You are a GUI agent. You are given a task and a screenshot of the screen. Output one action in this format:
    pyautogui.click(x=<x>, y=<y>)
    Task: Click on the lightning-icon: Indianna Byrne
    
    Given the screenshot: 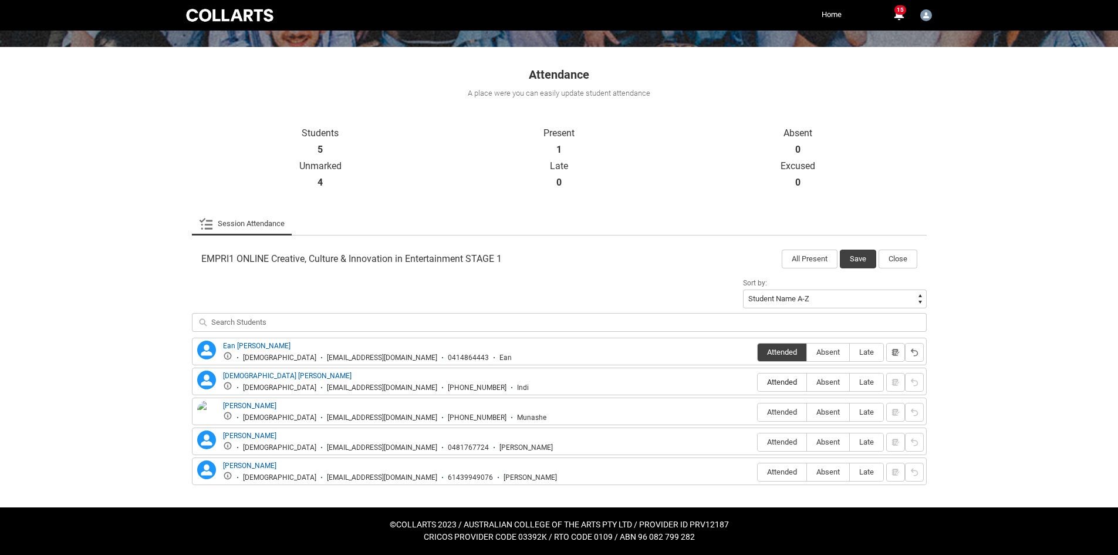 What is the action you would take?
    pyautogui.click(x=207, y=380)
    